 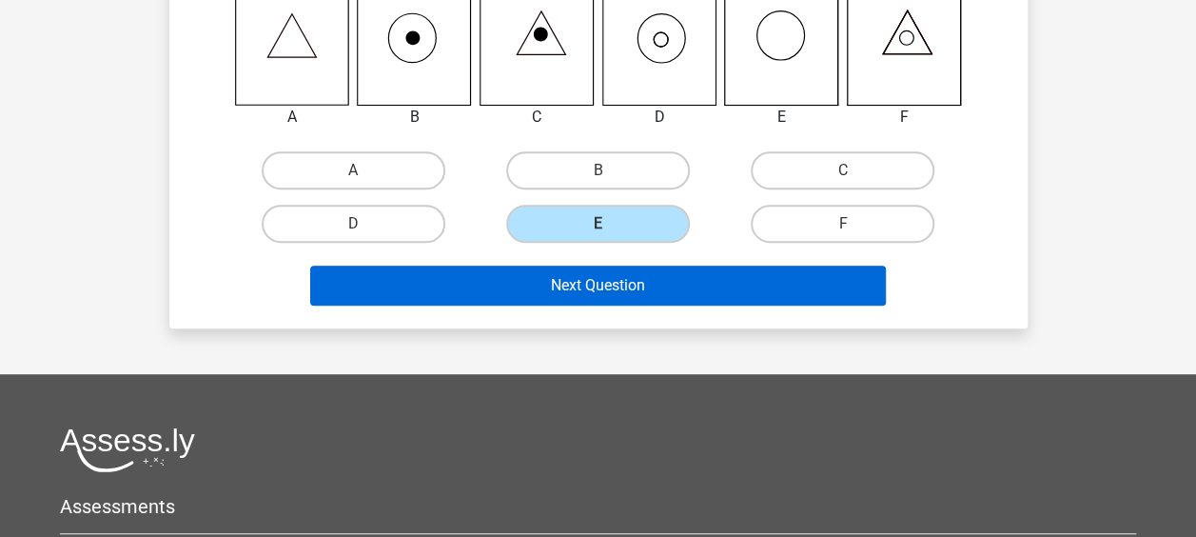 I want to click on div: E, so click(x=781, y=117).